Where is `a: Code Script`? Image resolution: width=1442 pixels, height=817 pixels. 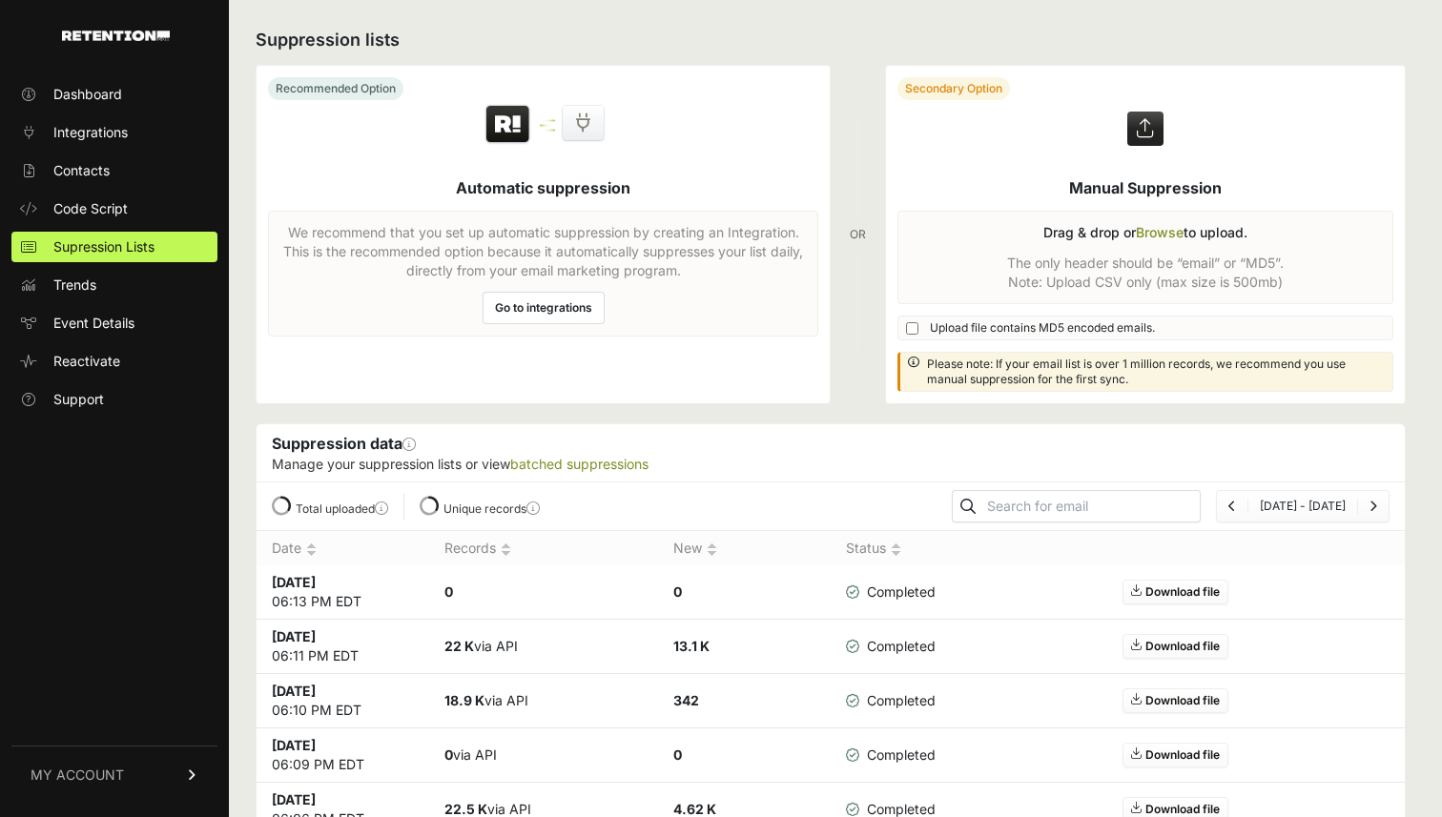 a: Code Script is located at coordinates (114, 209).